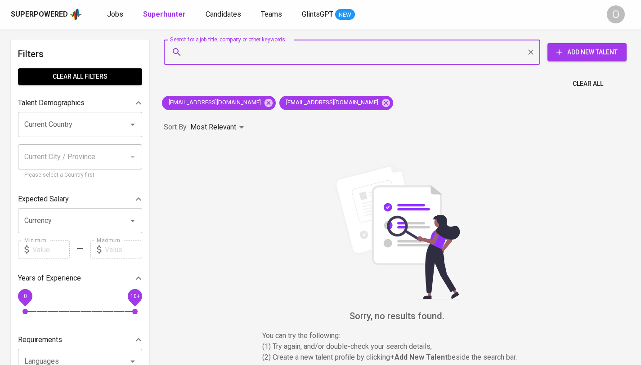 This screenshot has height=365, width=641. What do you see at coordinates (80, 176) in the screenshot?
I see `p: Please select a Country first` at bounding box center [80, 176].